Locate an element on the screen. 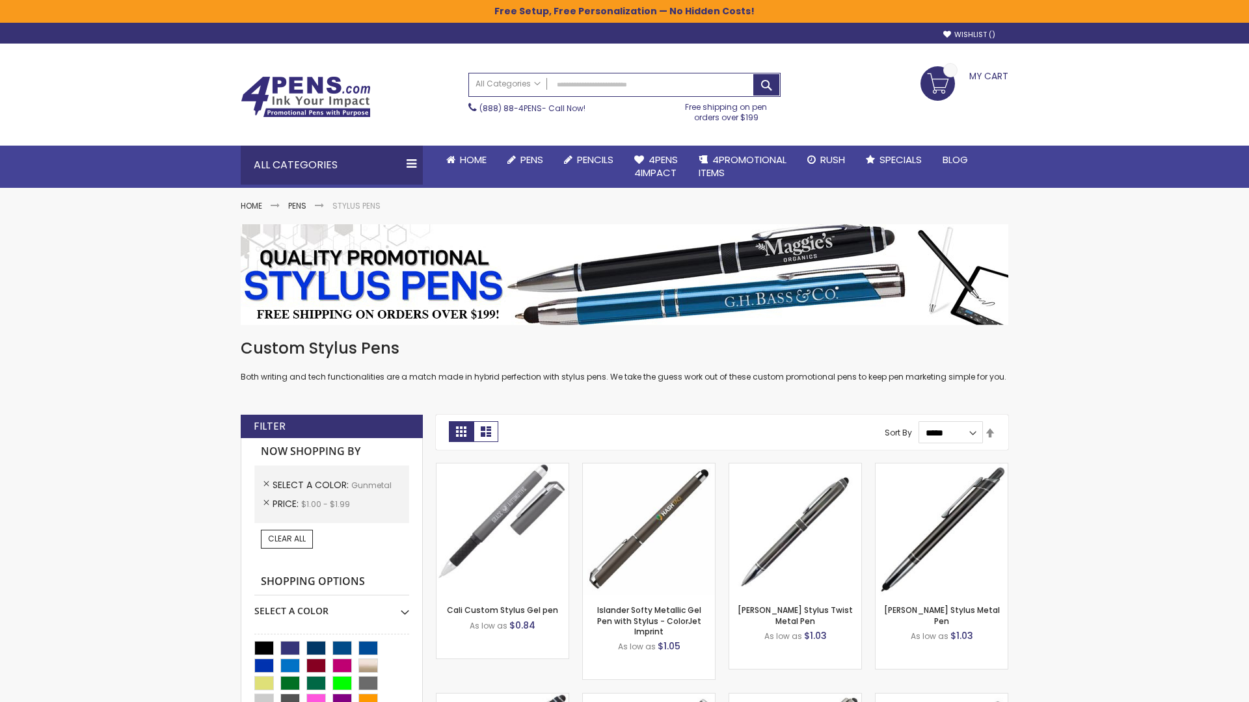 This screenshot has width=1249, height=702. span: Blog is located at coordinates (955, 159).